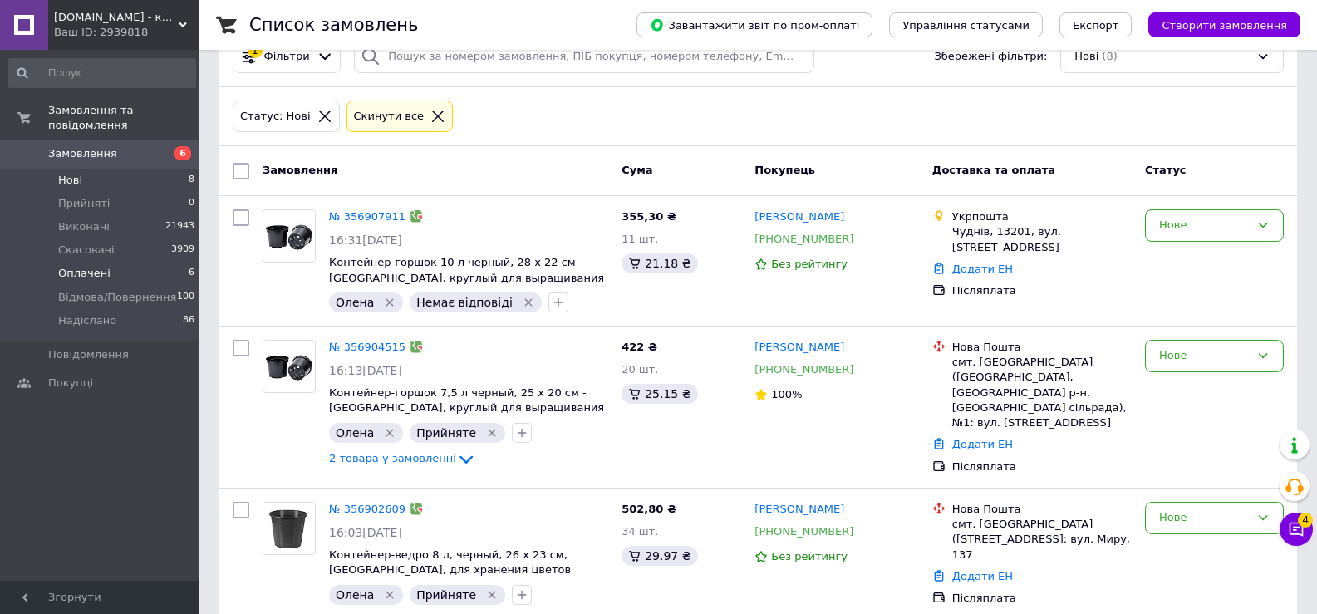 The height and width of the screenshot is (614, 1317). What do you see at coordinates (191, 180) in the screenshot?
I see `span: 8` at bounding box center [191, 180].